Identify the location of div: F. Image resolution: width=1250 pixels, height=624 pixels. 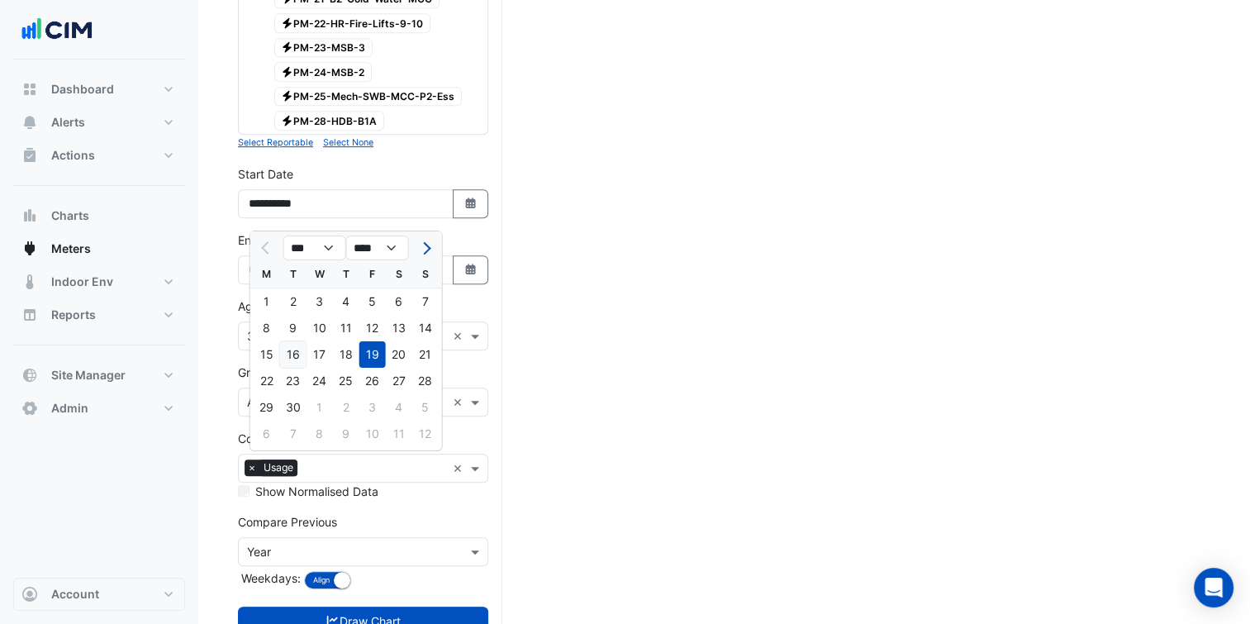
(373, 274).